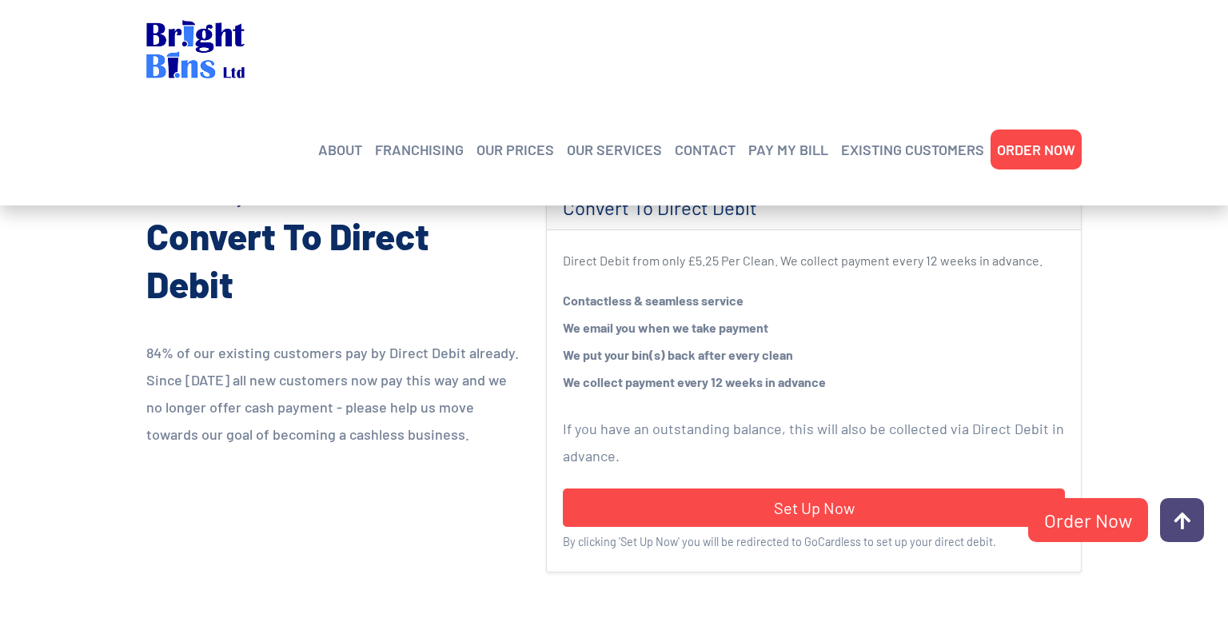 This screenshot has height=622, width=1228. What do you see at coordinates (814, 355) in the screenshot?
I see `li: We put your bin(s) back after every clean` at bounding box center [814, 355].